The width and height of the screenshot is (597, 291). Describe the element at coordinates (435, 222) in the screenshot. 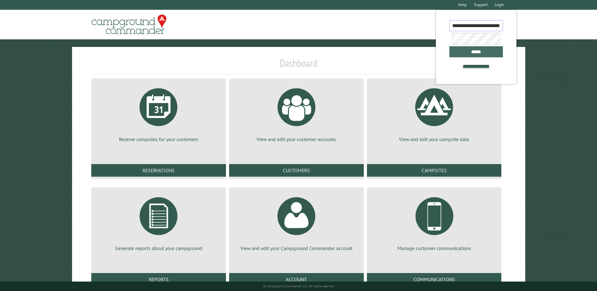

I see `a: Manage customer communications` at that location.